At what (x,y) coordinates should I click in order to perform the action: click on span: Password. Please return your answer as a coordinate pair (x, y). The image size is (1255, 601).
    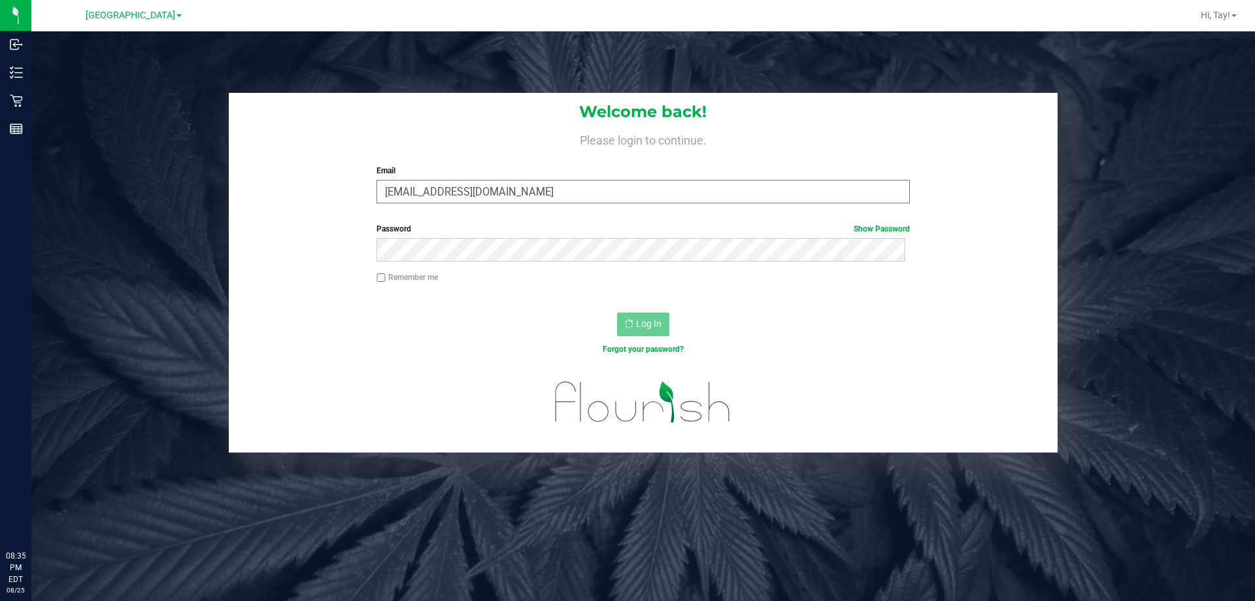
    Looking at the image, I should click on (393, 229).